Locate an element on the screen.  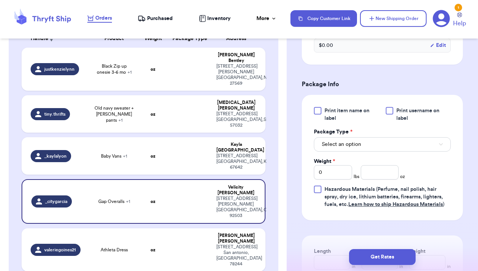
label: Weight is located at coordinates (324, 161).